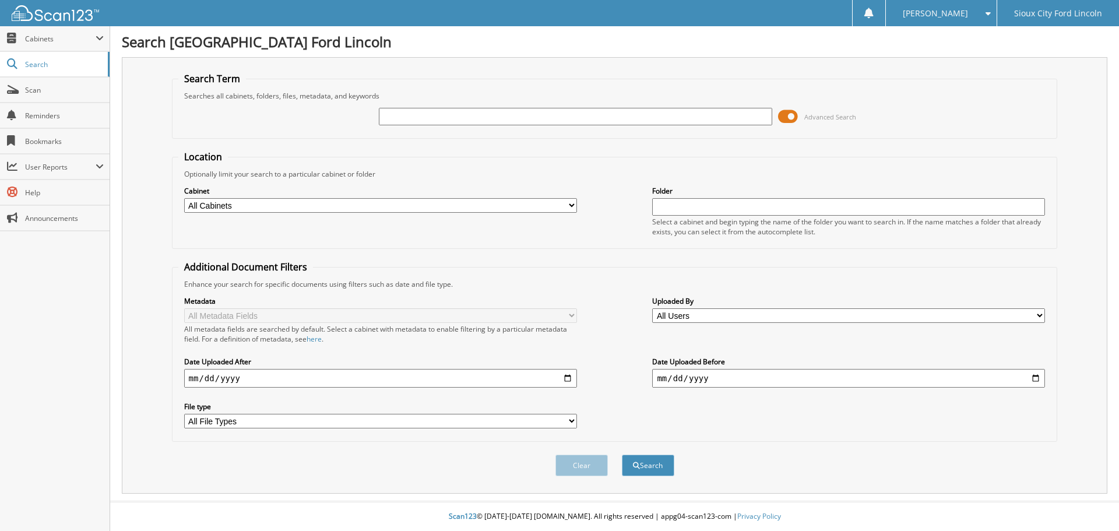 The height and width of the screenshot is (531, 1119). I want to click on a: Privacy Policy, so click(759, 516).